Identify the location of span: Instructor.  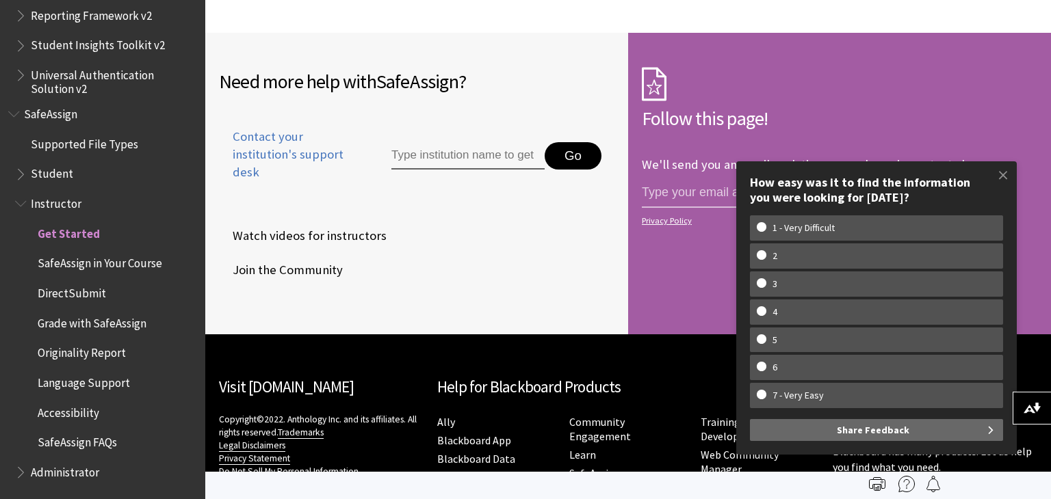
(56, 201).